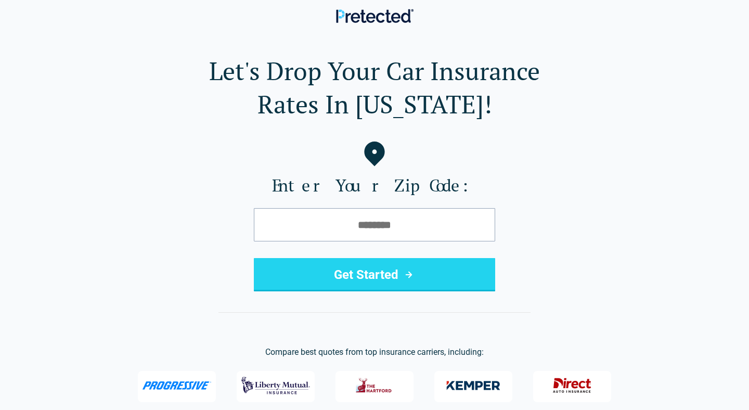 This screenshot has height=410, width=749. What do you see at coordinates (473, 385) in the screenshot?
I see `img: Kemper` at bounding box center [473, 385].